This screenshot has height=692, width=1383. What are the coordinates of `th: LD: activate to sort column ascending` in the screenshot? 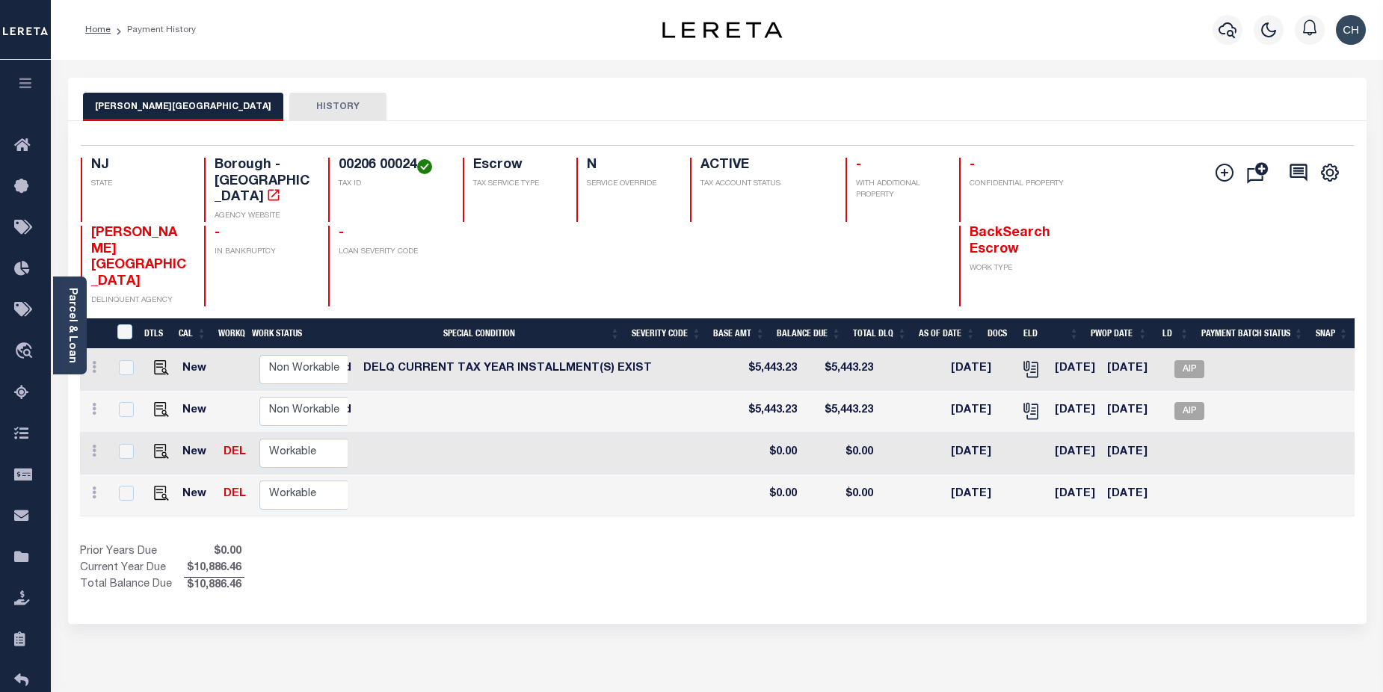 It's located at (1175, 334).